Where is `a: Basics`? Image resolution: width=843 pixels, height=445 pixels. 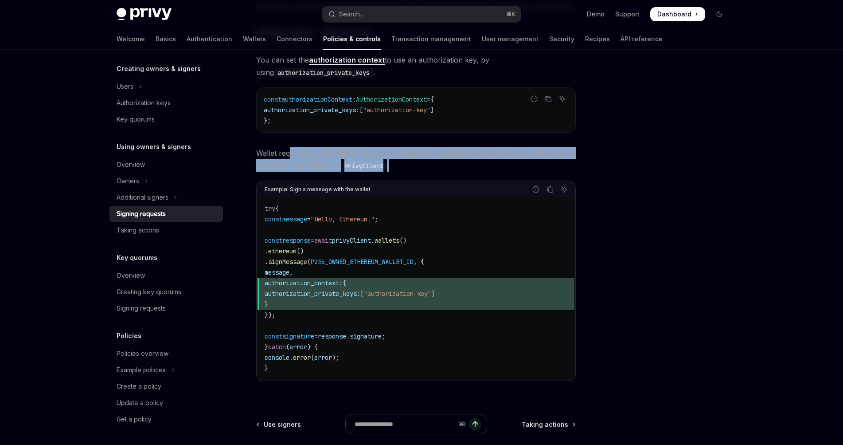
a: Basics is located at coordinates (166, 39).